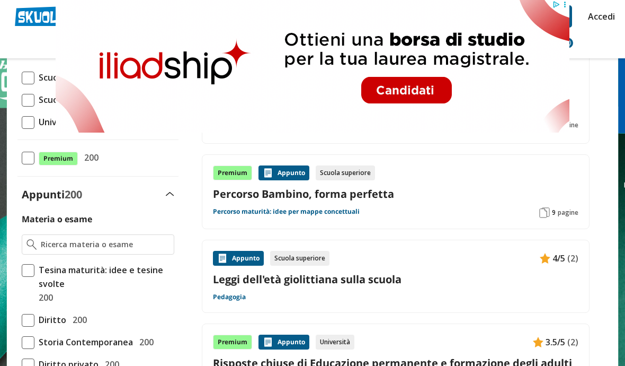 The width and height of the screenshot is (625, 366). What do you see at coordinates (335, 342) in the screenshot?
I see `div: Università` at bounding box center [335, 342].